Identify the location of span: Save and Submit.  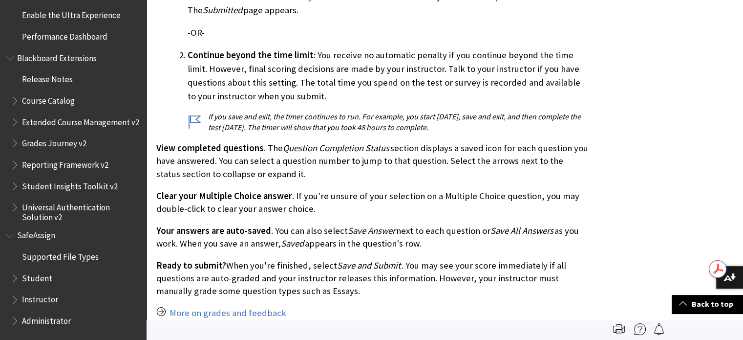
(369, 265).